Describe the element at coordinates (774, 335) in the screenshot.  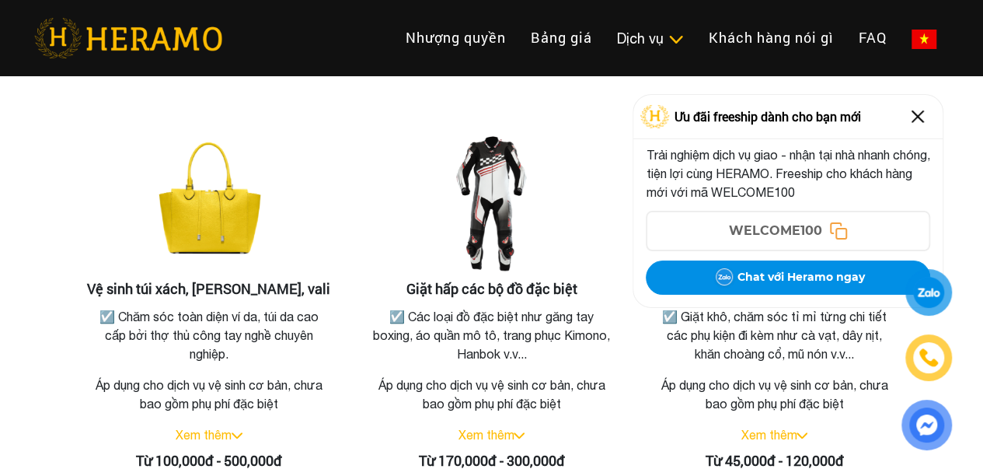
I see `p: ☑️ Giặt khô, chăm sóc tỉ mỉ từng chi tiết các phụ kiện đi kèm như cà vạt, dây nịt, khăn choàng cổ...` at that location.